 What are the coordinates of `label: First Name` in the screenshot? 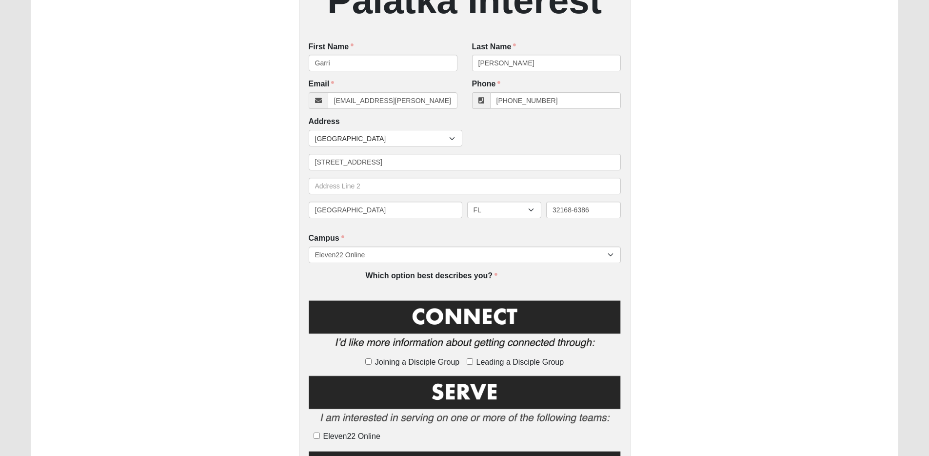 It's located at (331, 47).